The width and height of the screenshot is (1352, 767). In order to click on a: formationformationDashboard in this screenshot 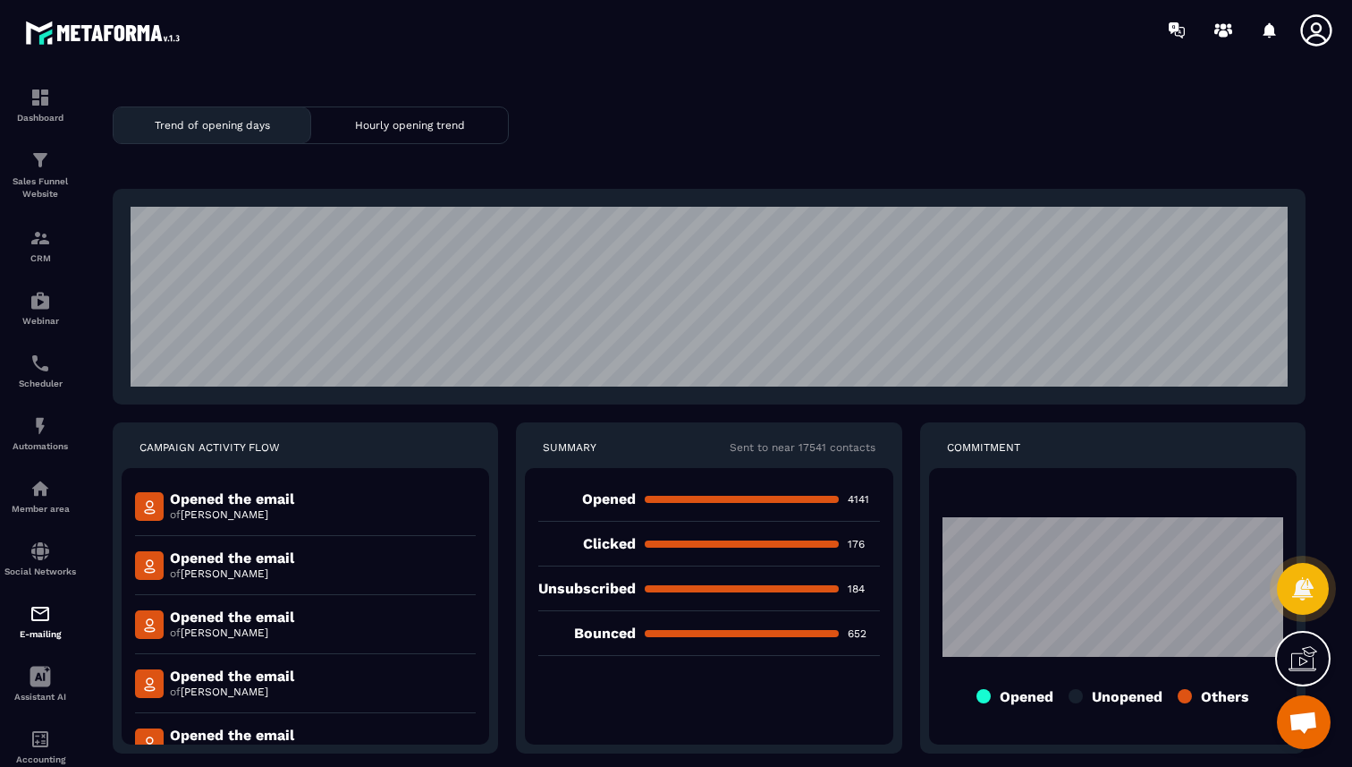, I will do `click(40, 105)`.